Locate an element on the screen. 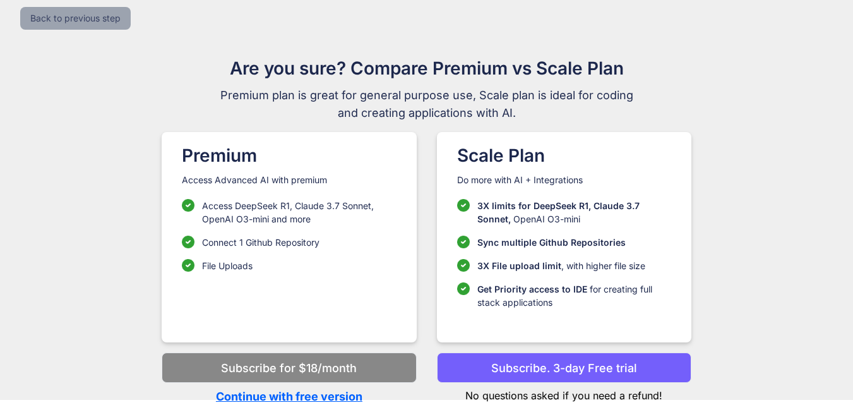 The height and width of the screenshot is (405, 853). h1: Are you sure? Compare Premium vs Scale Plan is located at coordinates (427, 68).